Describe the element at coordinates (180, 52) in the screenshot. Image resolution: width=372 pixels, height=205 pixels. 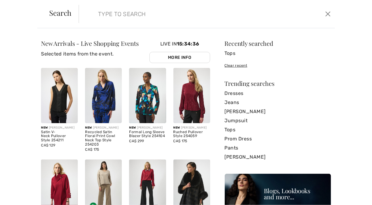
I see `div: Live In` at that location.